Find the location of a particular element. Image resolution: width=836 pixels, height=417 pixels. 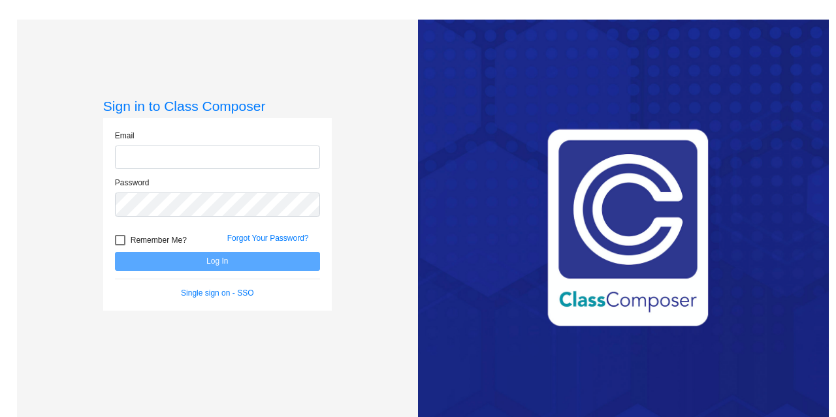

label: Email is located at coordinates (125, 136).